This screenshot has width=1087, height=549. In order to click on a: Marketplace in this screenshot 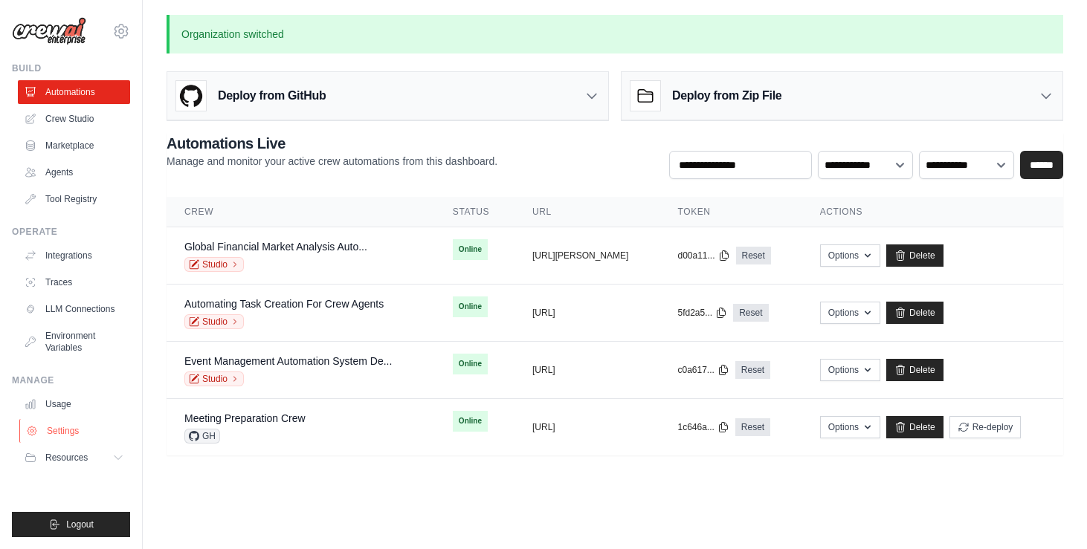, I will do `click(74, 146)`.